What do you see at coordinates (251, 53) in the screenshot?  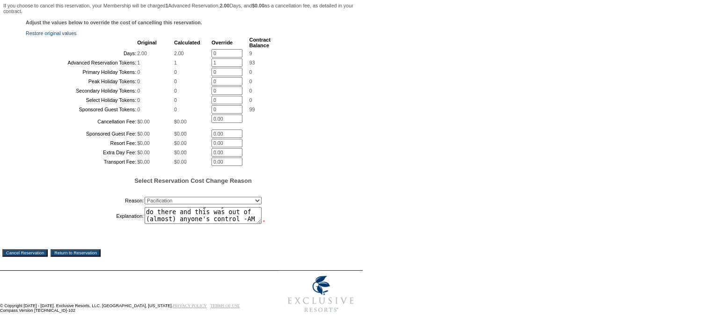 I see `span: 9` at bounding box center [251, 53].